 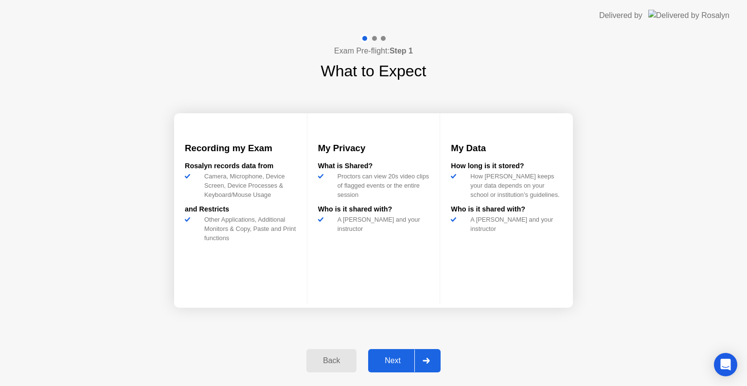 I want to click on div: Open Intercom Messenger, so click(x=725, y=365).